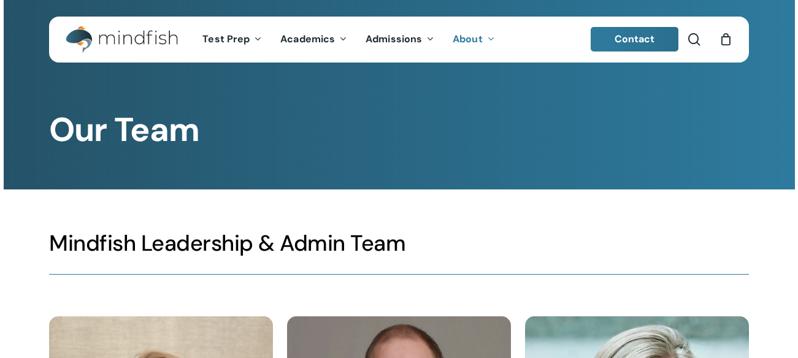 This screenshot has height=358, width=798. I want to click on h1: Our Team, so click(399, 130).